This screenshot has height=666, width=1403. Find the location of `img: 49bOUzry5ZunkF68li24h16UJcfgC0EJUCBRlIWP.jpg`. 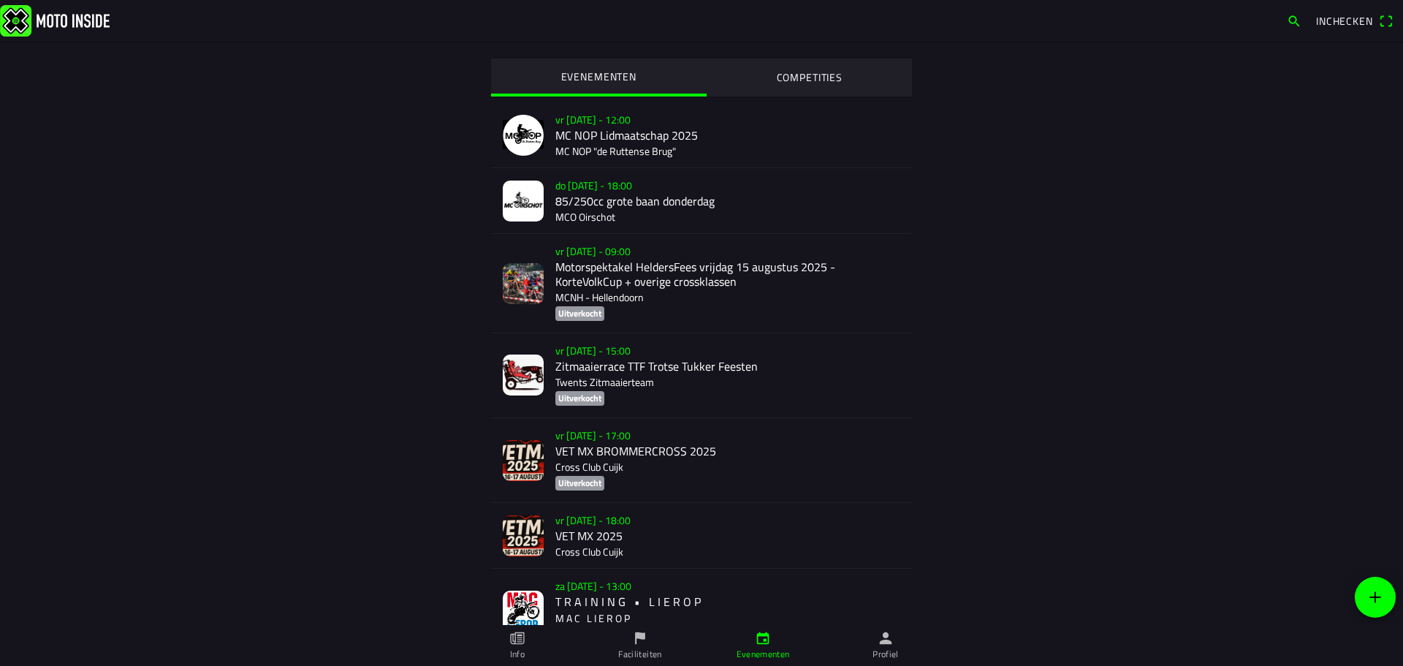

img: 49bOUzry5ZunkF68li24h16UJcfgC0EJUCBRlIWP.jpg is located at coordinates (523, 201).